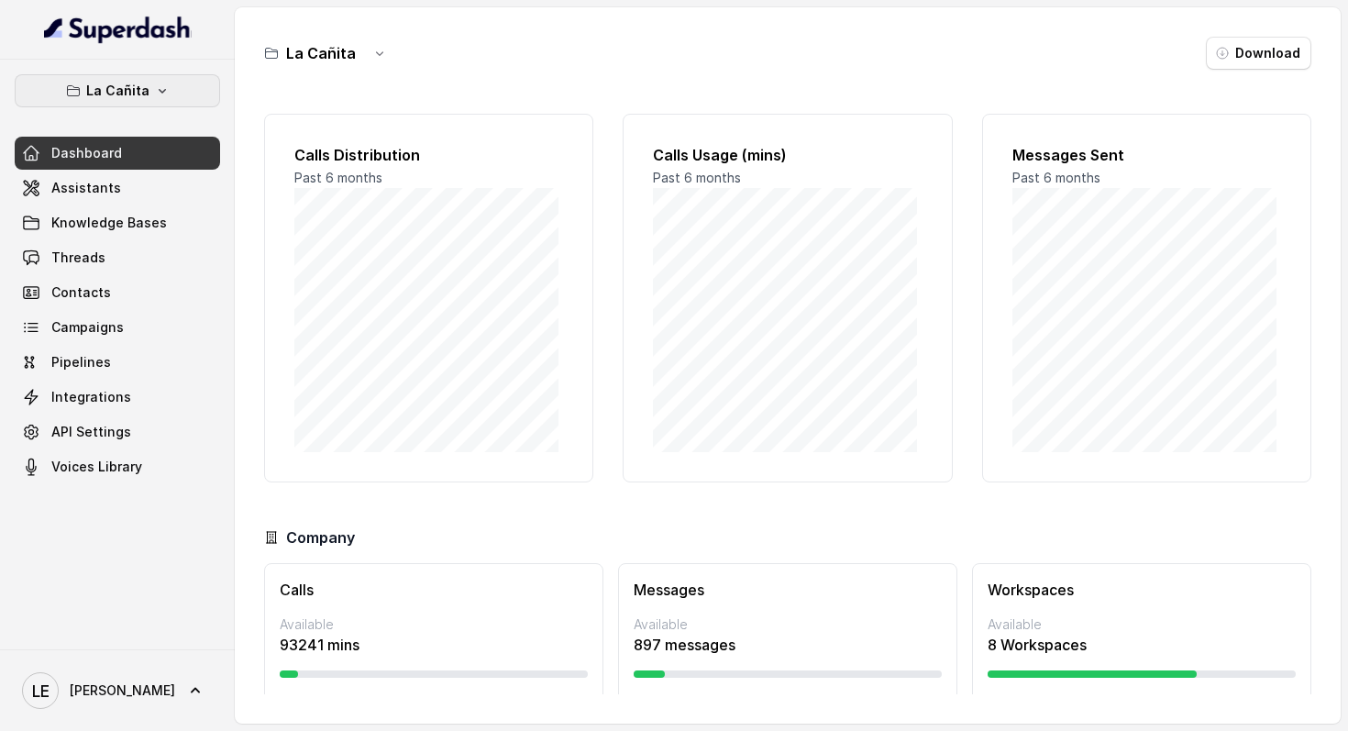 Image resolution: width=1348 pixels, height=731 pixels. I want to click on span: Dashboard, so click(86, 153).